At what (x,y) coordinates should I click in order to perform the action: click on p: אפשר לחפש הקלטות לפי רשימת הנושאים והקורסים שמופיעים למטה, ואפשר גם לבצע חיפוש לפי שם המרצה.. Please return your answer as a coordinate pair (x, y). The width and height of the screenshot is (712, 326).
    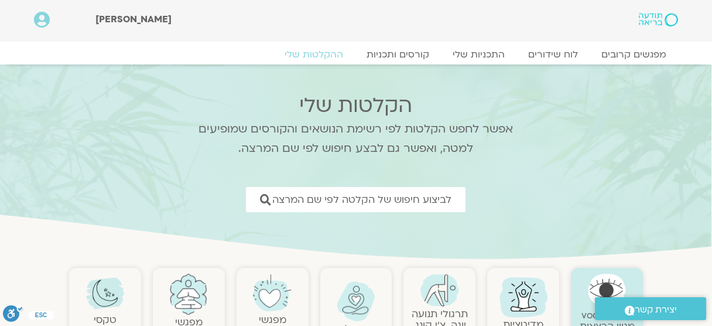
    Looking at the image, I should click on (356, 139).